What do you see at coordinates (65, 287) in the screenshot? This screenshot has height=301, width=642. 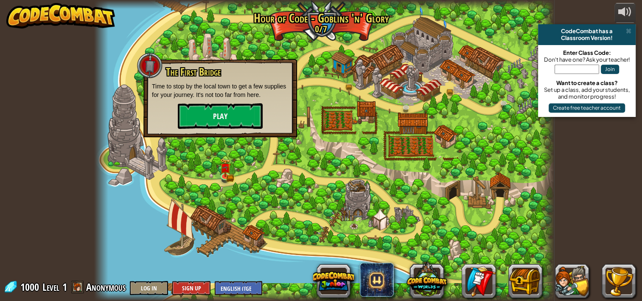 I see `span: 1` at bounding box center [65, 287].